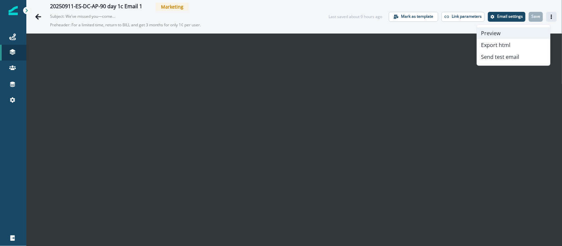 This screenshot has width=562, height=246. What do you see at coordinates (536, 16) in the screenshot?
I see `p: Save` at bounding box center [536, 16].